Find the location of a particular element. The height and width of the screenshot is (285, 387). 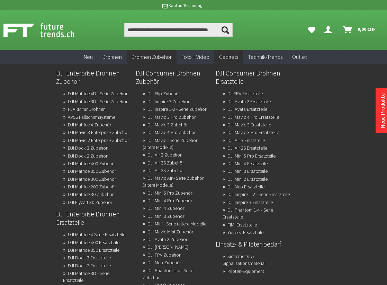

a: DJI Matrice 4 Zubehör is located at coordinates (89, 125).